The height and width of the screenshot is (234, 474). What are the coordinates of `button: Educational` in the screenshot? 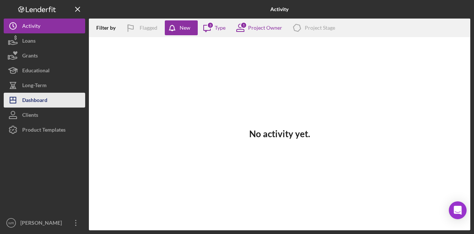 It's located at (44, 70).